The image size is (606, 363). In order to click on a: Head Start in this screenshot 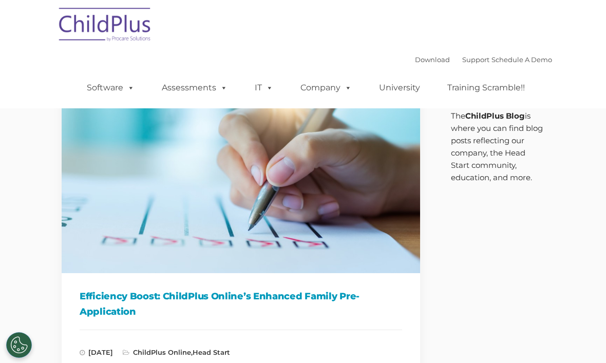, I will do `click(211, 352)`.